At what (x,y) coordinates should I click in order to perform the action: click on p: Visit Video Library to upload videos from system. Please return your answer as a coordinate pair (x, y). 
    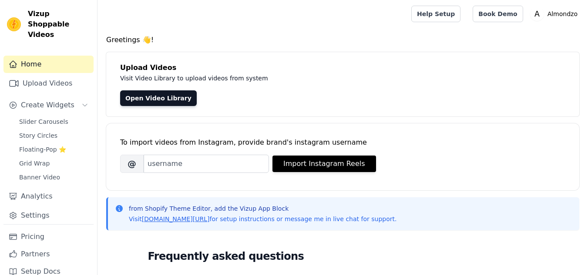
    Looking at the image, I should click on (315, 78).